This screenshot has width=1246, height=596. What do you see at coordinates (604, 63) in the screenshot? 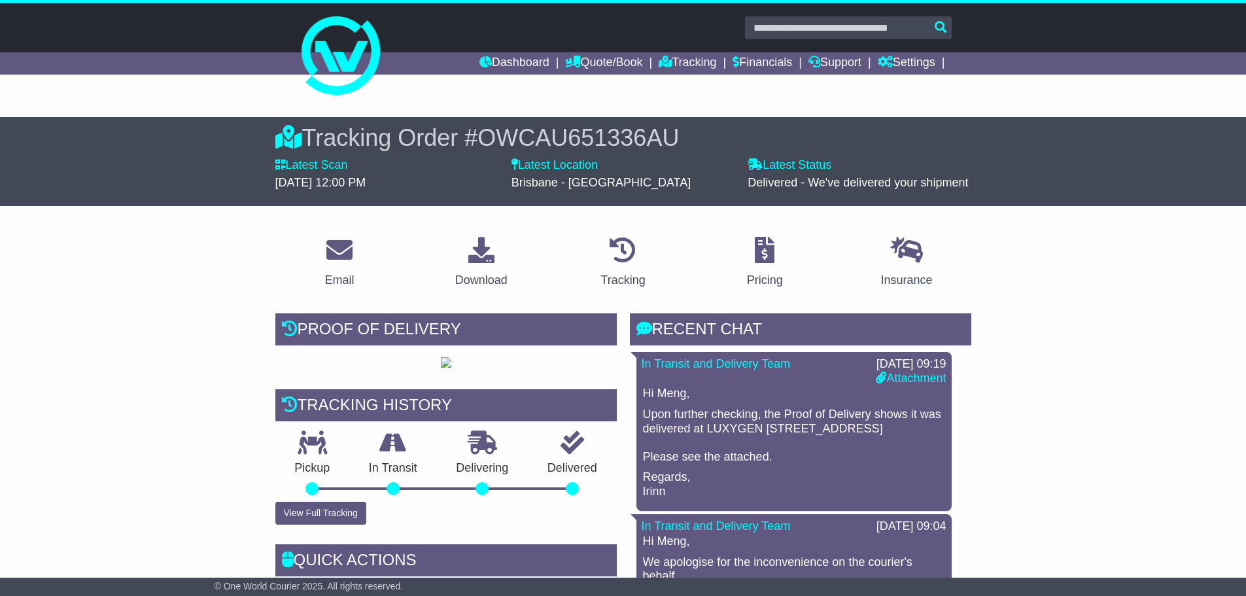
I see `a: Quote/Book` at bounding box center [604, 63].